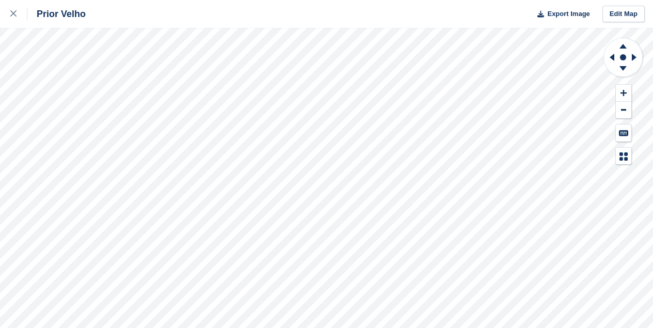  Describe the element at coordinates (624, 93) in the screenshot. I see `button: Zoom In` at that location.